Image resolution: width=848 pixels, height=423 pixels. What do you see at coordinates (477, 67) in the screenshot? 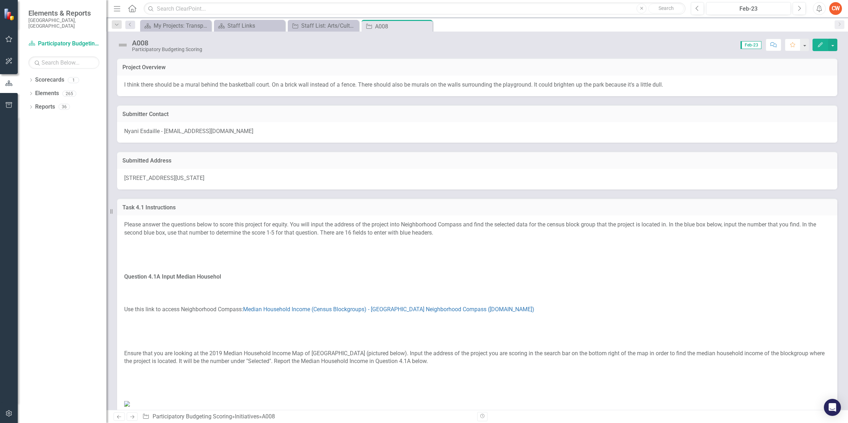
I see `h3: Project Overview` at bounding box center [477, 67].